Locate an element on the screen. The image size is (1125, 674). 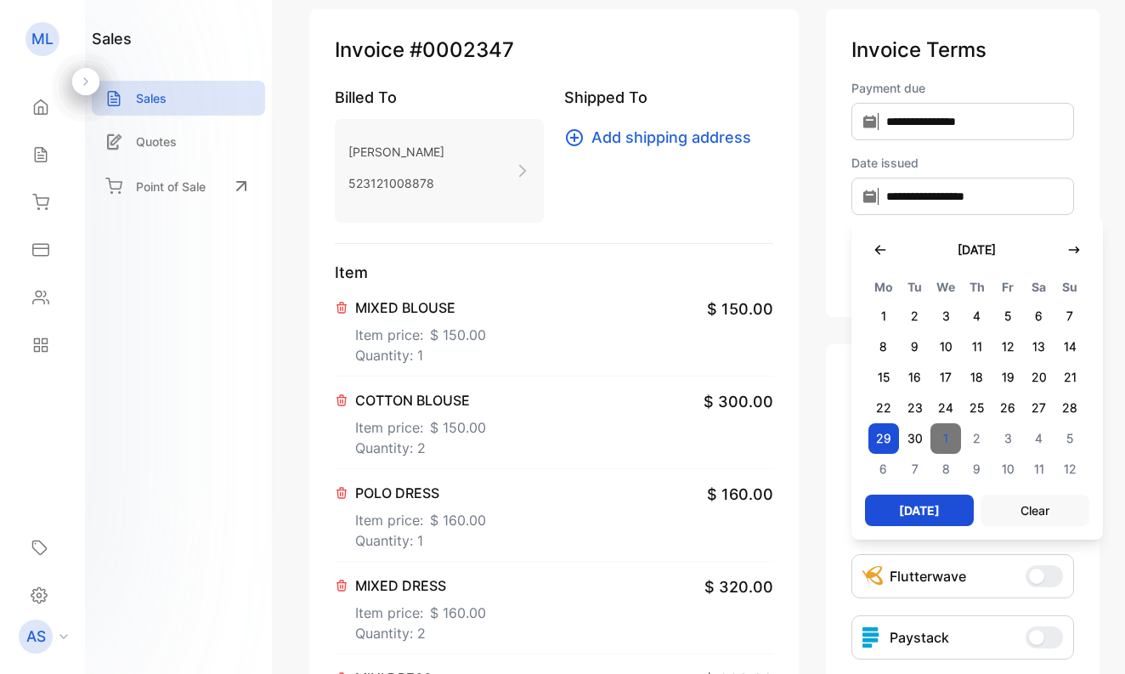
label: Payment due is located at coordinates (963, 88).